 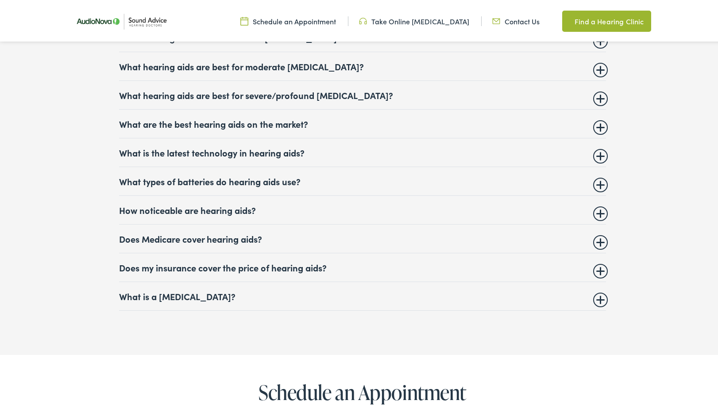 I want to click on img: Map pin icon in a unique green color, indicating location-related features or services., so click(x=566, y=19).